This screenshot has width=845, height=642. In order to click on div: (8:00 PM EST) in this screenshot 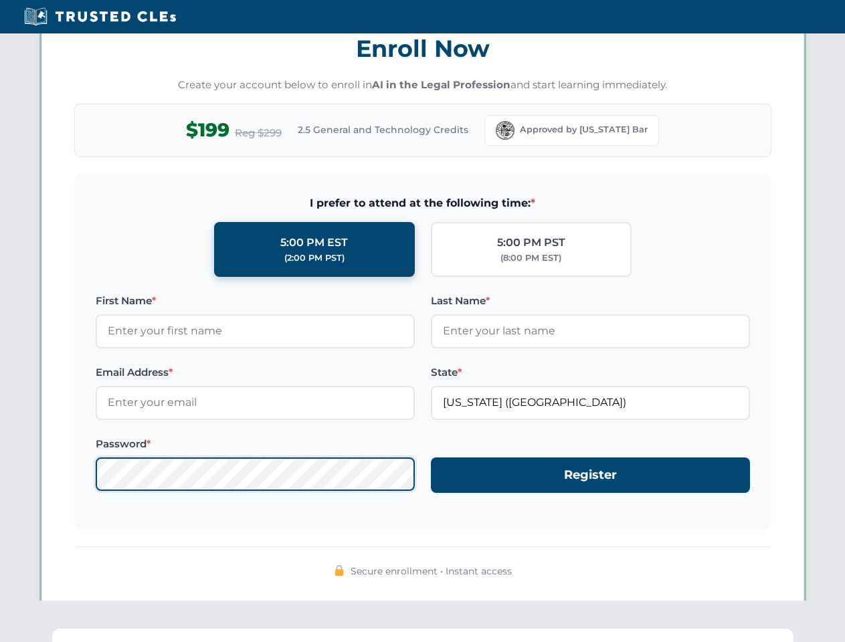, I will do `click(531, 258)`.